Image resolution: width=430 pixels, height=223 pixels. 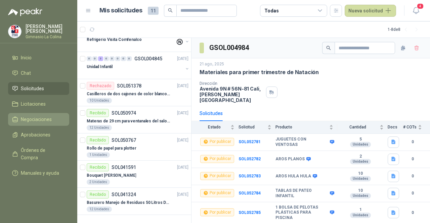 I want to click on span: # COTs, so click(x=410, y=127).